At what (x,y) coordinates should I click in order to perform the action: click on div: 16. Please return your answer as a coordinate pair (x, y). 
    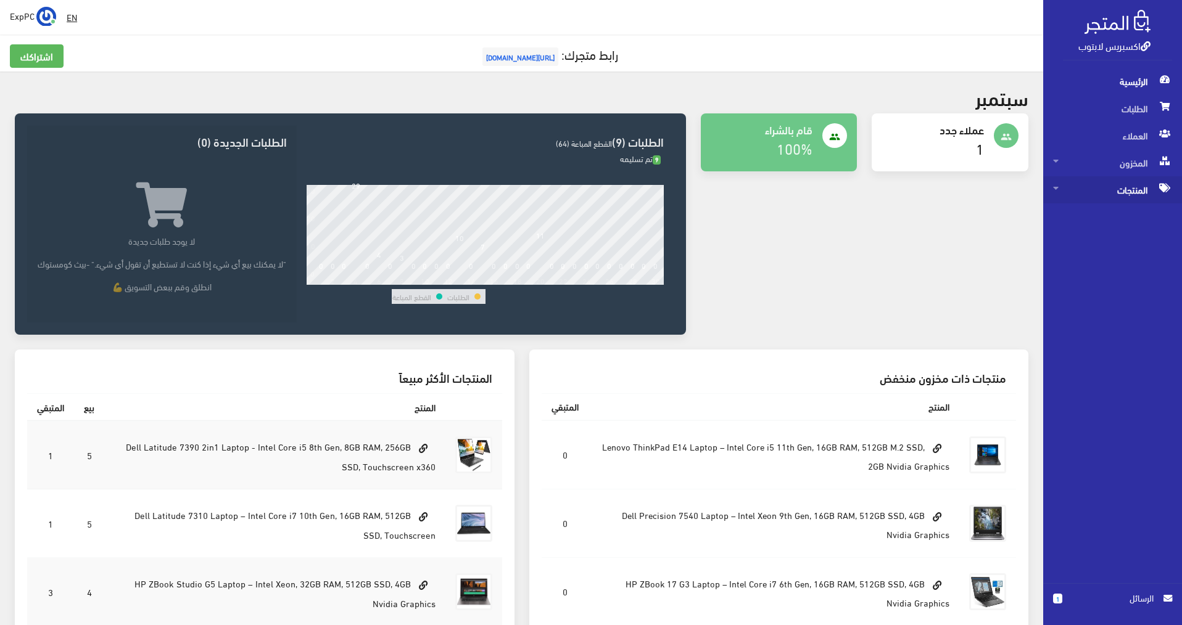
    Looking at the image, I should click on (494, 281).